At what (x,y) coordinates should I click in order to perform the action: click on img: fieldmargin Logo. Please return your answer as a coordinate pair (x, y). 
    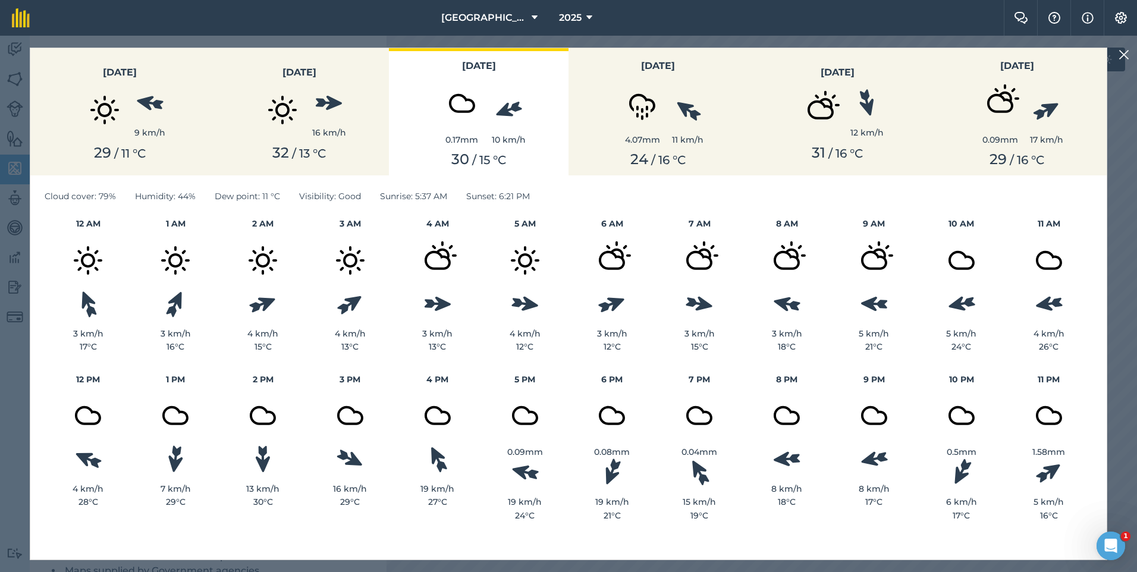
    Looking at the image, I should click on (21, 18).